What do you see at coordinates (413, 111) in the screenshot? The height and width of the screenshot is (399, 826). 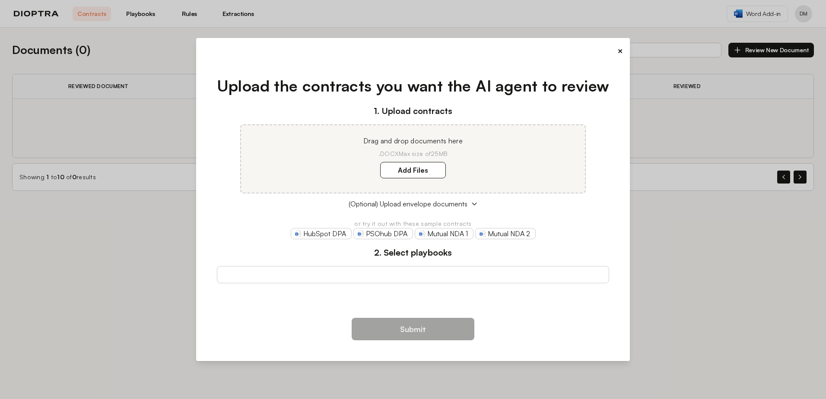 I see `h3: 1. Upload contracts` at bounding box center [413, 111].